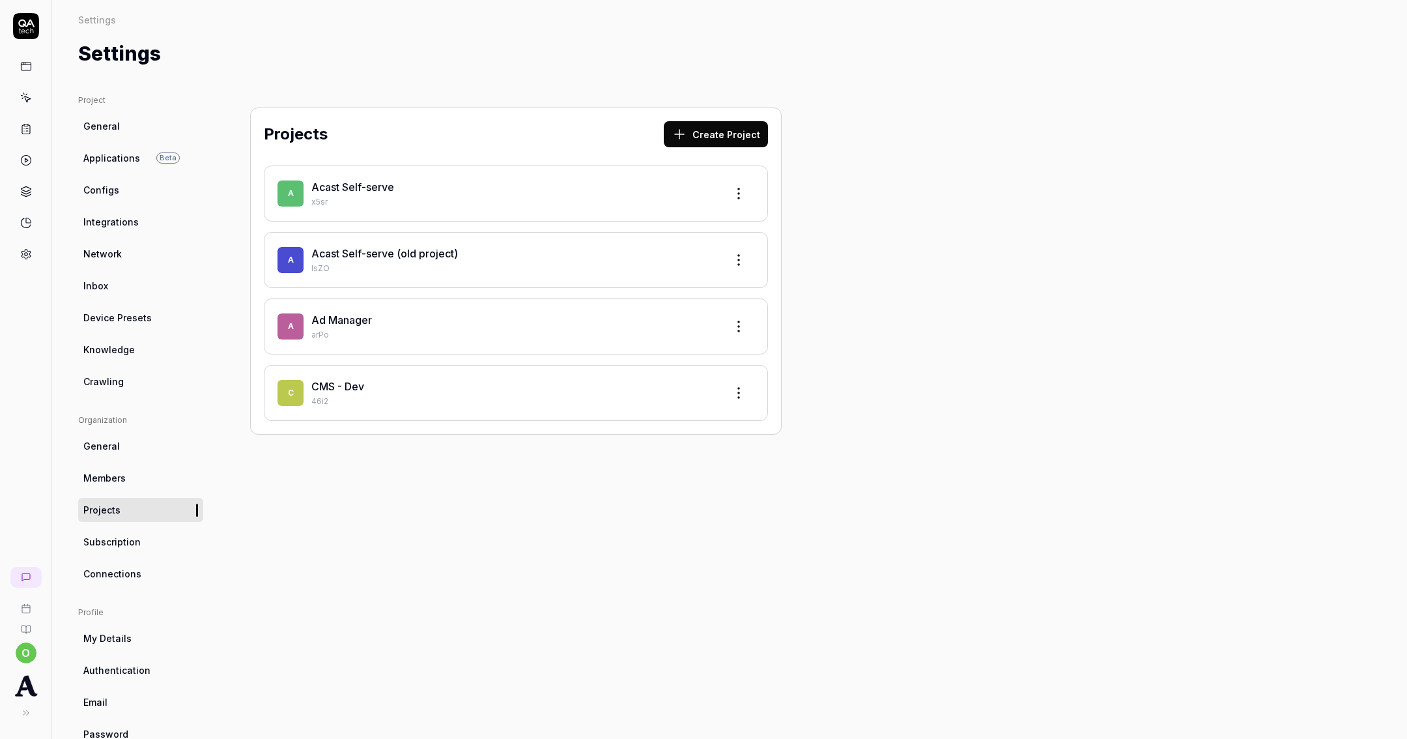 The height and width of the screenshot is (739, 1407). What do you see at coordinates (384, 253) in the screenshot?
I see `a: Acast Self-serve (old project)` at bounding box center [384, 253].